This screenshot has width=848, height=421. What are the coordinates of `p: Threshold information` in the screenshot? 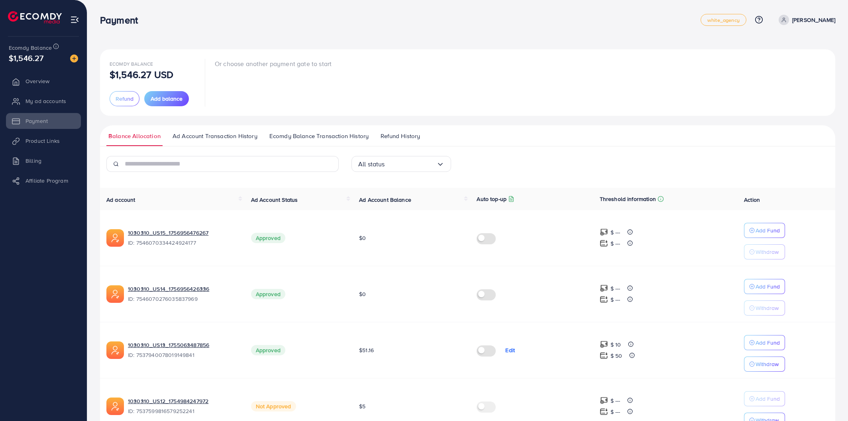 It's located at (627, 199).